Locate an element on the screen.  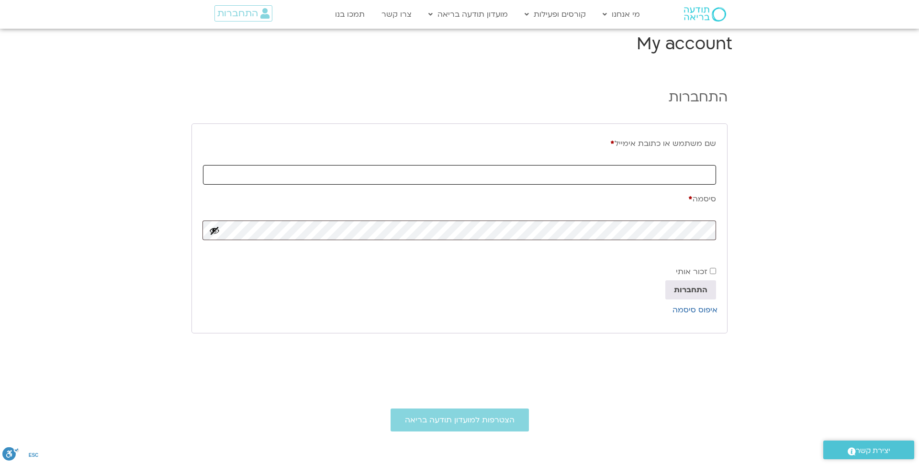
h2: התחברות is located at coordinates (459, 97).